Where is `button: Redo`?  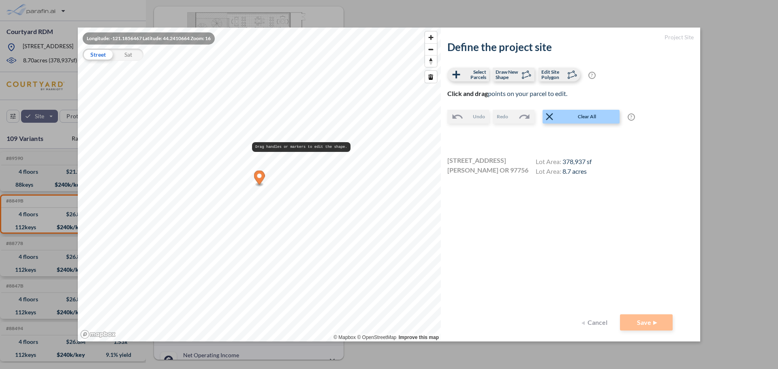
button: Redo is located at coordinates (514, 117).